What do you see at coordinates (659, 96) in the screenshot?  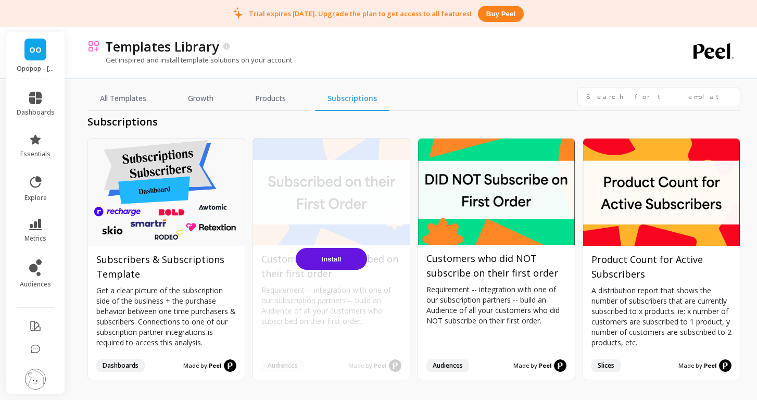 I see `input: Search for templates` at bounding box center [659, 96].